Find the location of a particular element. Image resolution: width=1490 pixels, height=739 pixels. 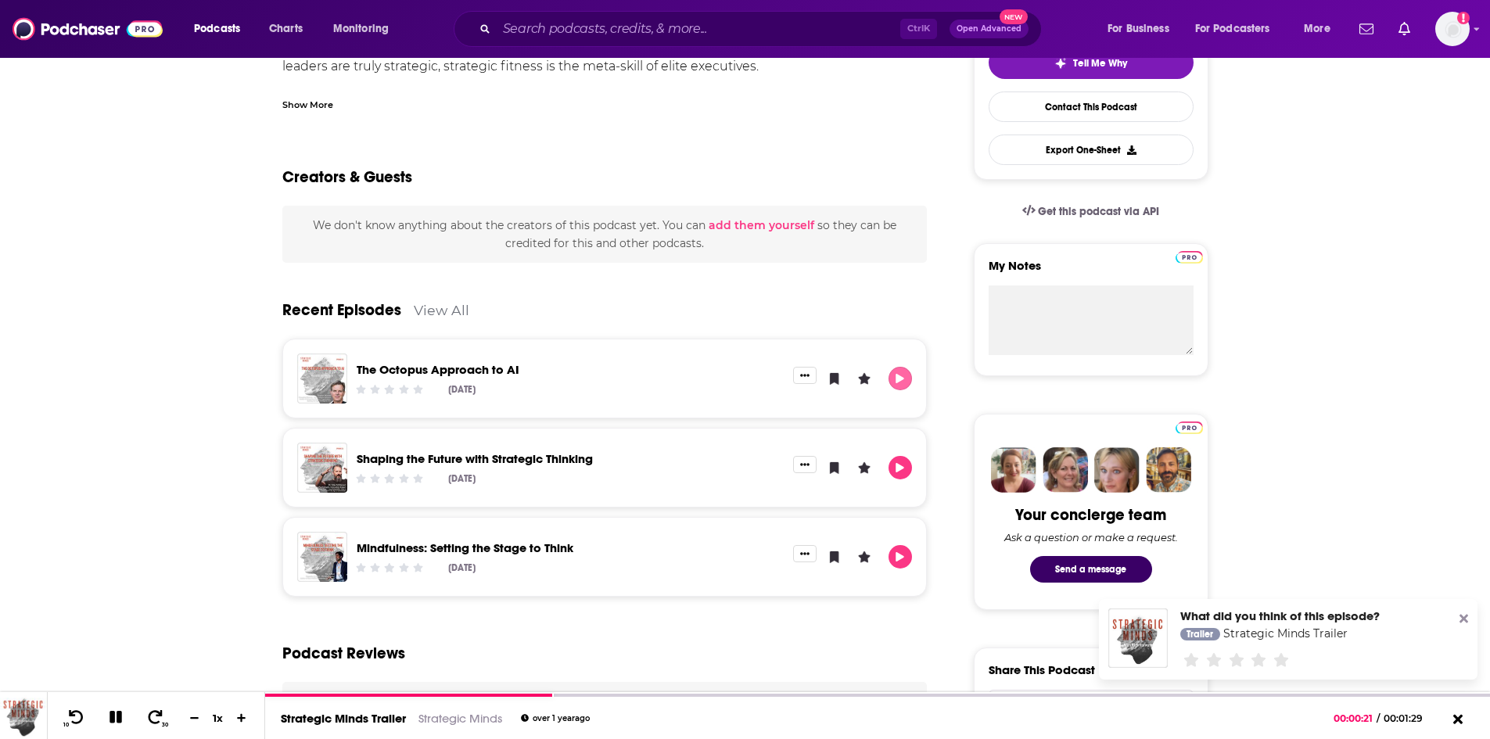

span: Ctrl K is located at coordinates (919, 29).